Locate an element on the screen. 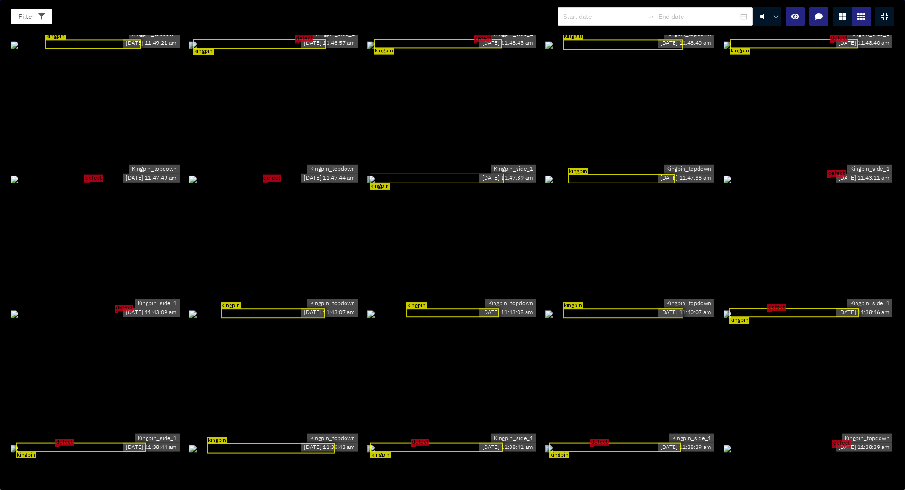 The image size is (905, 490). span: to is located at coordinates (651, 16).